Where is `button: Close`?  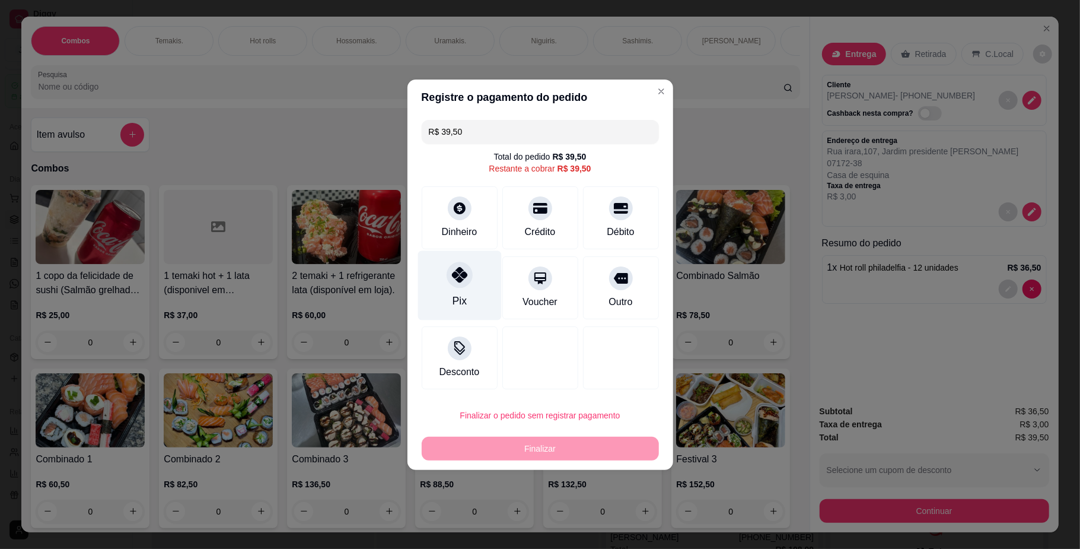 button: Close is located at coordinates (662, 91).